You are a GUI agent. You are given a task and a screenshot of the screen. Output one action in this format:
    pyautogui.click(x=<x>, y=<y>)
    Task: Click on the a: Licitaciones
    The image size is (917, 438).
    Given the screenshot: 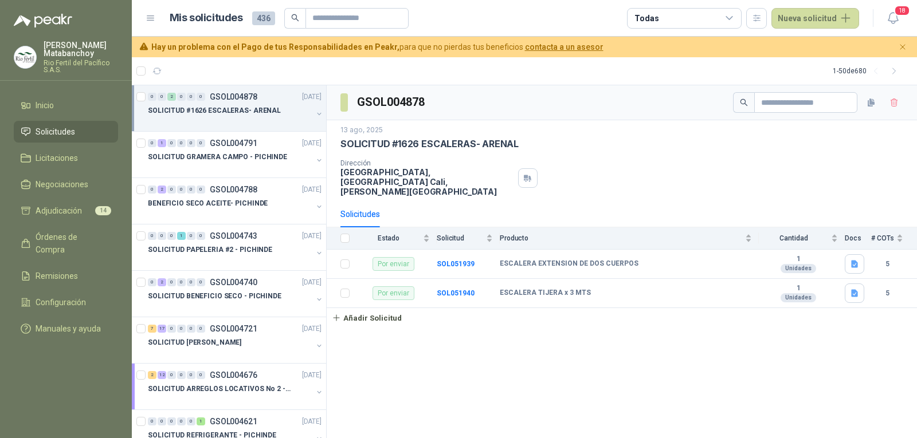 What is the action you would take?
    pyautogui.click(x=66, y=158)
    